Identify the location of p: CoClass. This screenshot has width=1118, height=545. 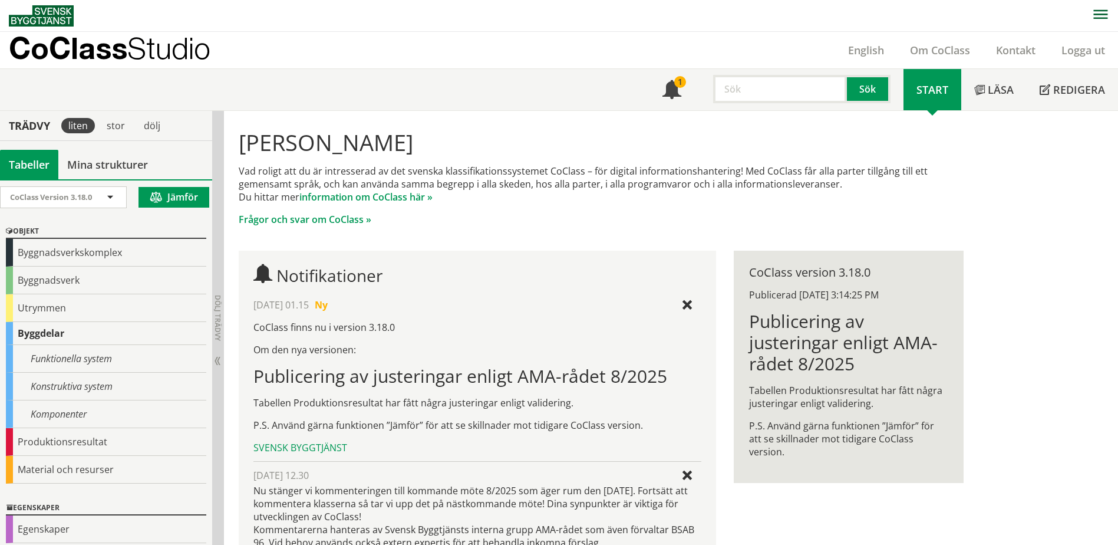
(110, 48).